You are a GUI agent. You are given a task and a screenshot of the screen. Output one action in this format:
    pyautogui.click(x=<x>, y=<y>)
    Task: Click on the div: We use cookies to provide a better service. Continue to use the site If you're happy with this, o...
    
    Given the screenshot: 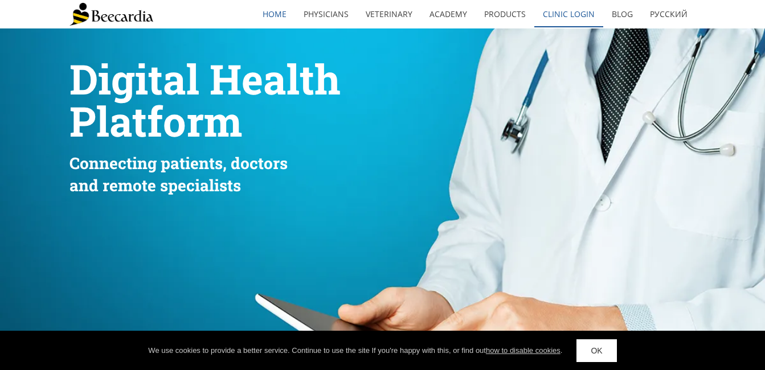 What is the action you would take?
    pyautogui.click(x=355, y=351)
    